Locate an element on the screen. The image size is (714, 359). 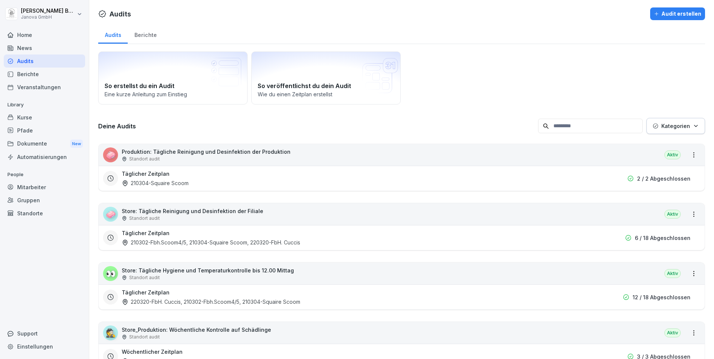
p: Wie du einen Zeitplan erstellst is located at coordinates (326, 94).